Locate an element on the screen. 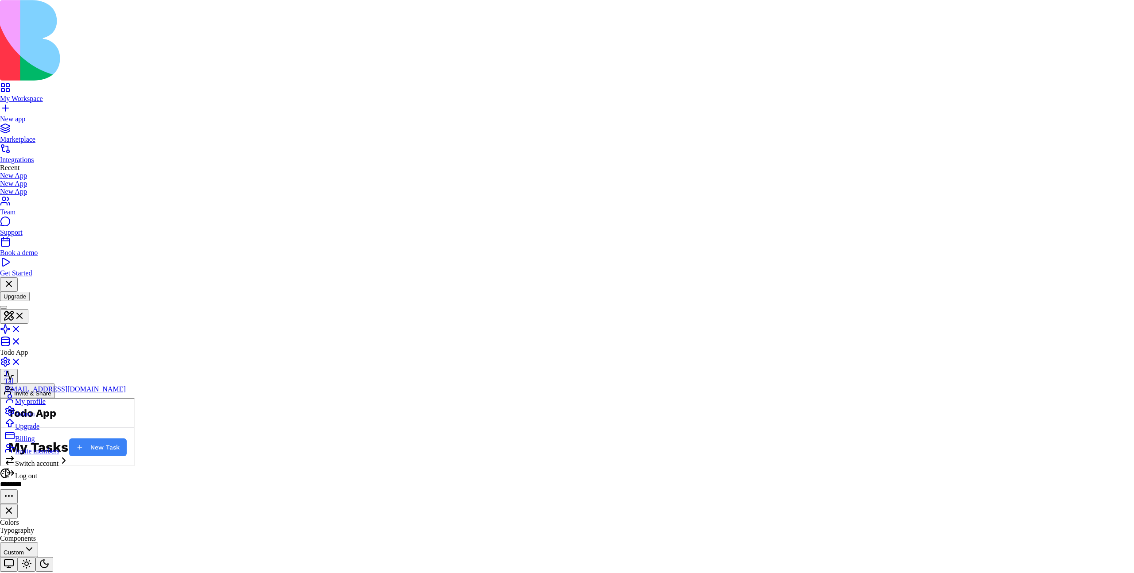 The width and height of the screenshot is (1134, 573). span: Switch account is located at coordinates (37, 463).